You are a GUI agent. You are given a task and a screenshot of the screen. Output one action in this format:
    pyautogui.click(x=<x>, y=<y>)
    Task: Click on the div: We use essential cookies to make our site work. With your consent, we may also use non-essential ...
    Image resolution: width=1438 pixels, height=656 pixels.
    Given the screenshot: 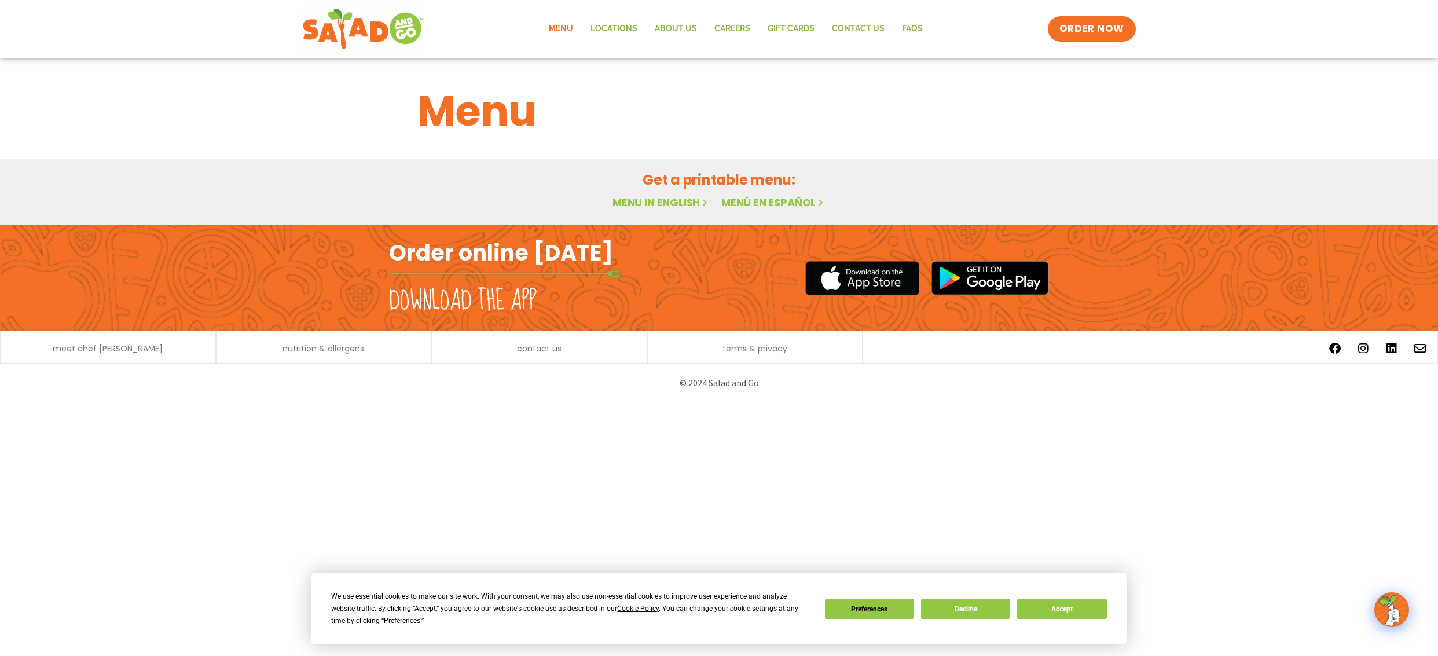 What is the action you would take?
    pyautogui.click(x=571, y=608)
    